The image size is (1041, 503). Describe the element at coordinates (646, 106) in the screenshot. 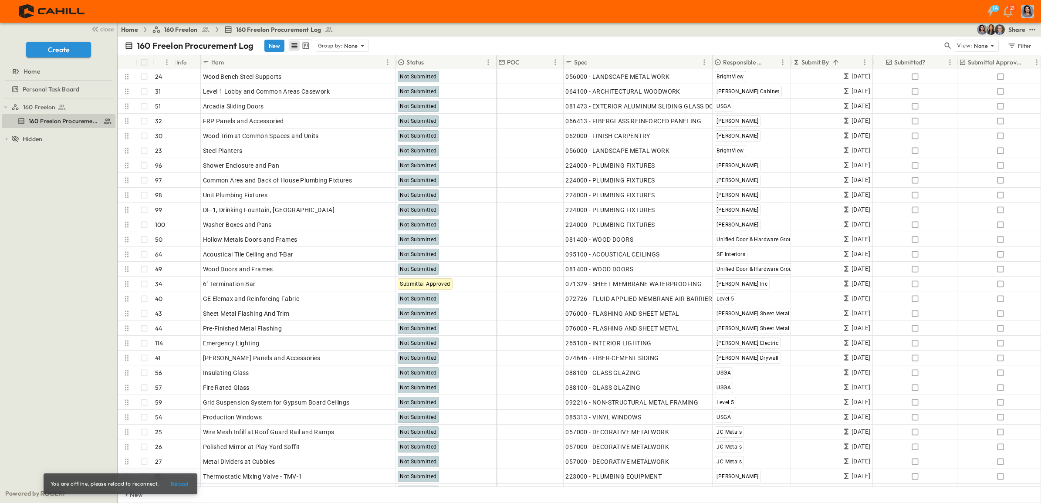

I see `span: 081473 - EXTERIOR ALUMINUM SLIDING GLASS DOORS` at that location.